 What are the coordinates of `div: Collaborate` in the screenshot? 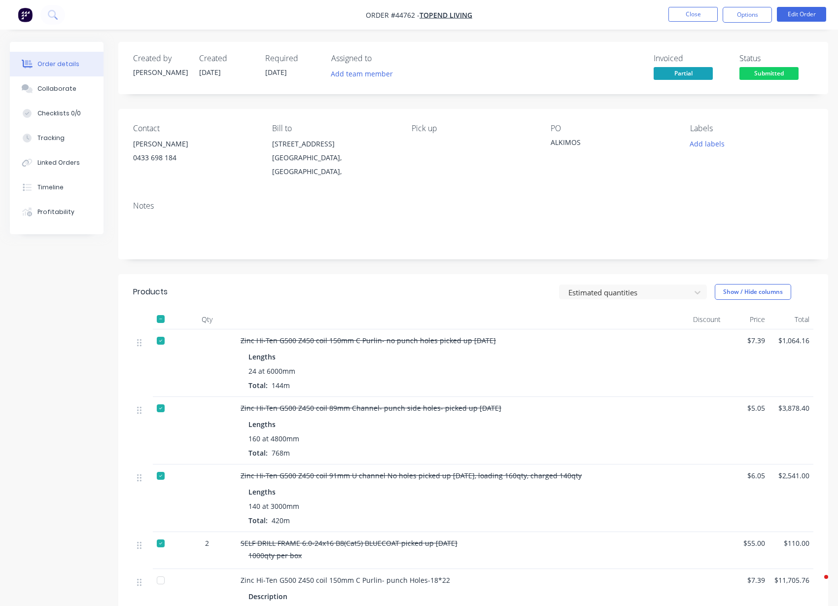 It's located at (57, 89).